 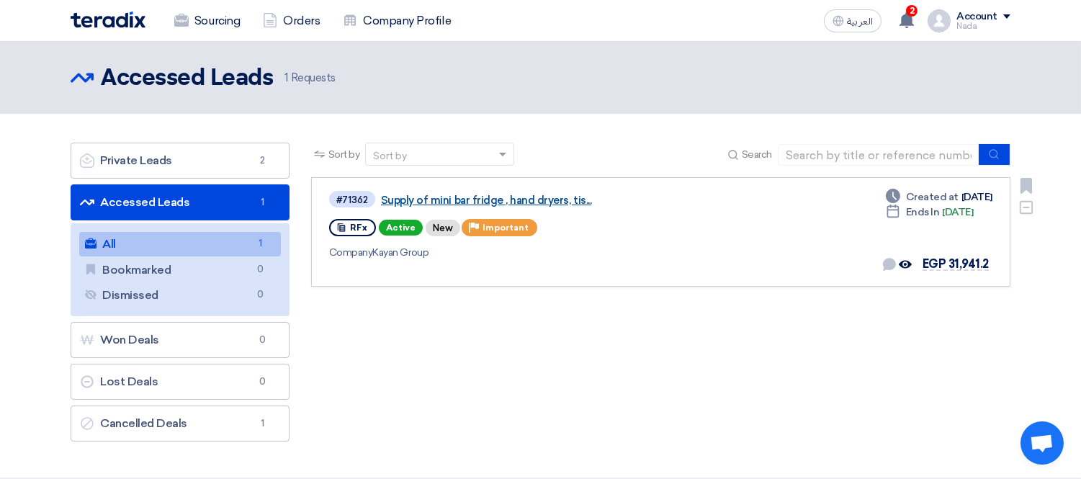 What do you see at coordinates (561, 200) in the screenshot?
I see `a: Supply of mini bar fridge , hand dryers, tis...` at bounding box center [561, 200].